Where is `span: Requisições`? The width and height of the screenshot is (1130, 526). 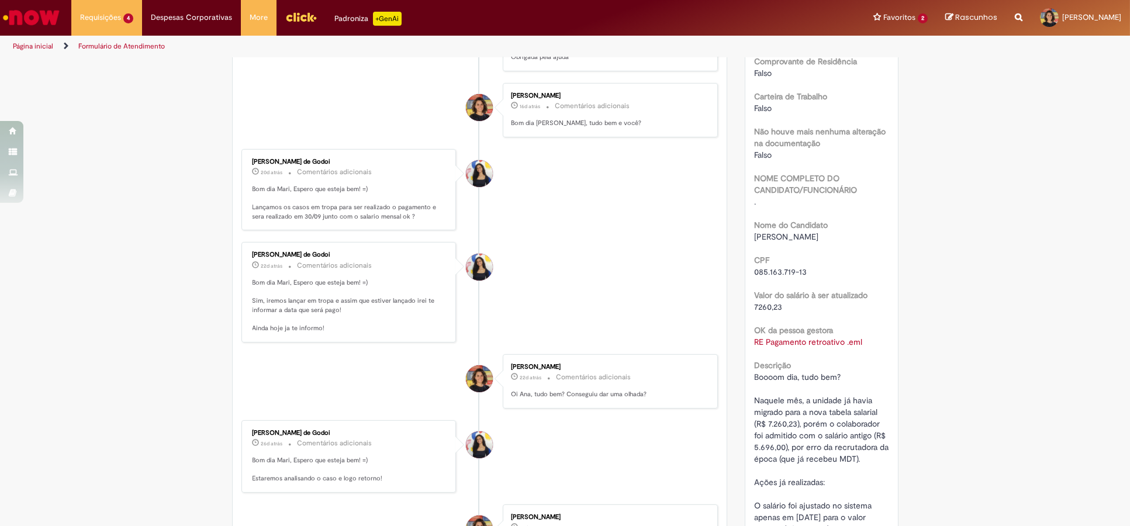
span: Requisições is located at coordinates (101, 18).